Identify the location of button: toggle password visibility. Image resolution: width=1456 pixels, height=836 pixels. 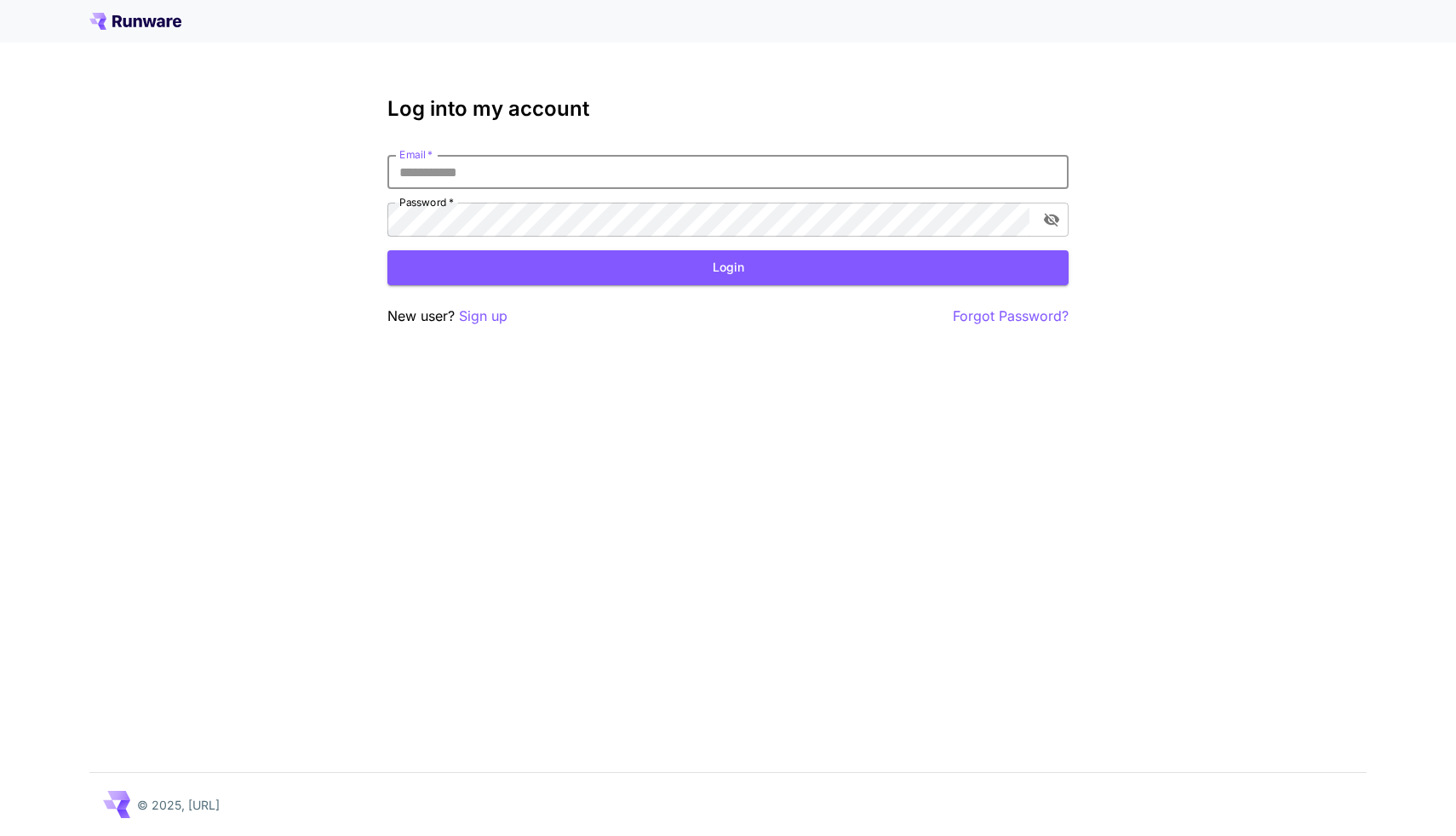
(1052, 220).